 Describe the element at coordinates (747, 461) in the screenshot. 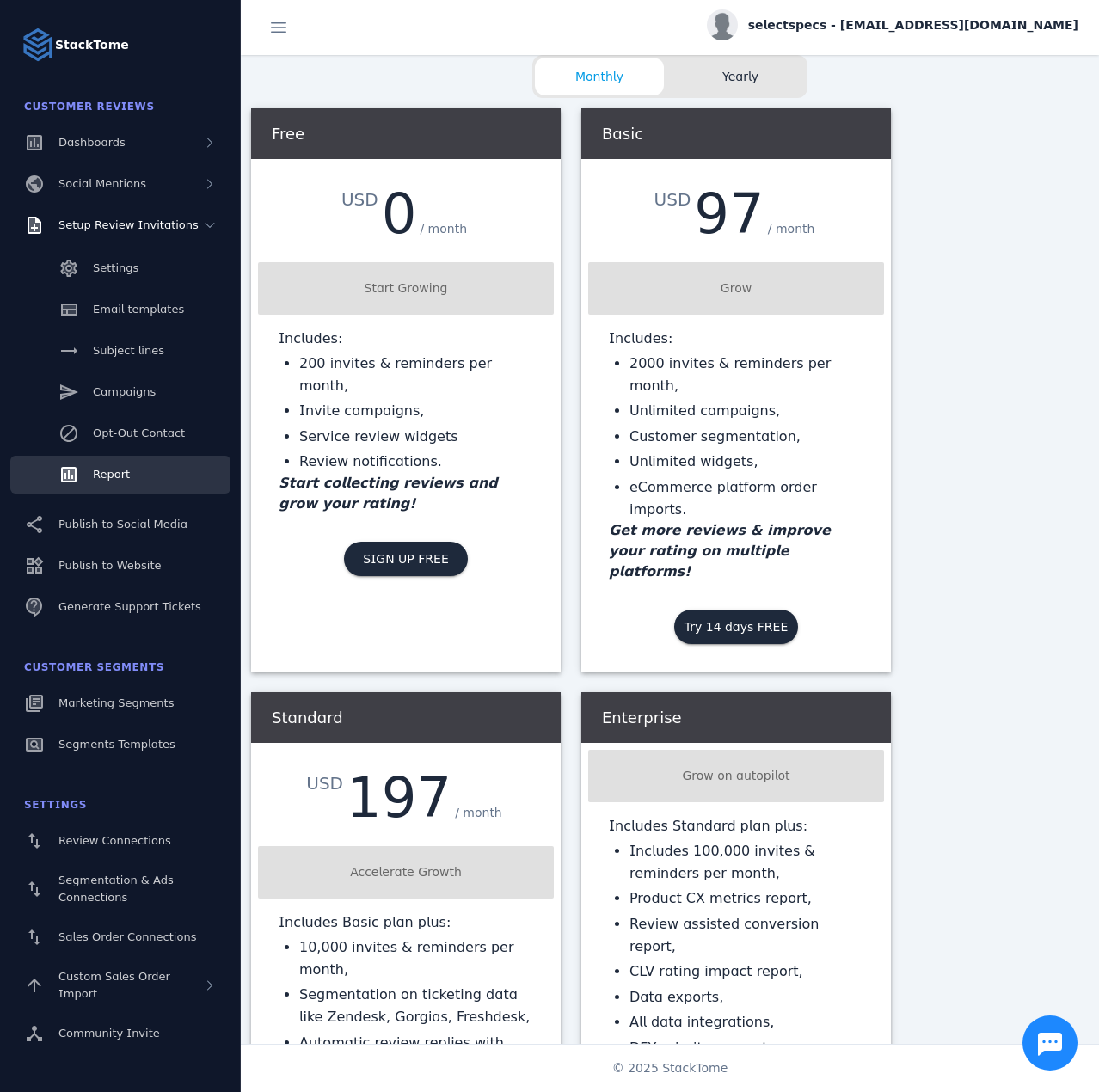

I see `li: Unlimited widgets,` at that location.